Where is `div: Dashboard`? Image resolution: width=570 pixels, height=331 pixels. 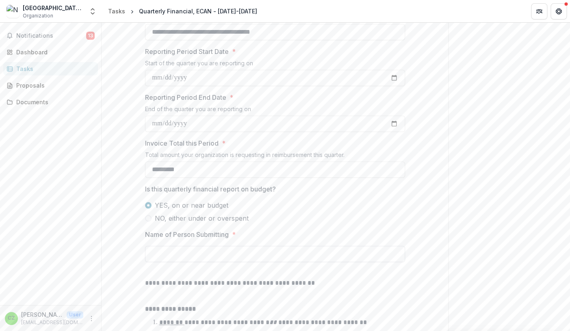
div: Dashboard is located at coordinates (54, 52).